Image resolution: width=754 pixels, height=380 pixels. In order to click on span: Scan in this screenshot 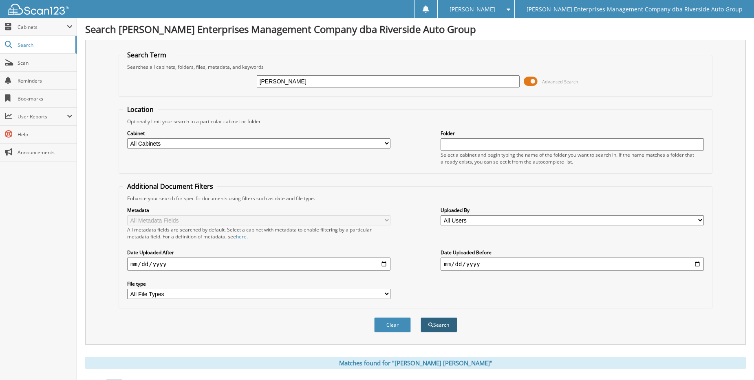, I will do `click(45, 63)`.